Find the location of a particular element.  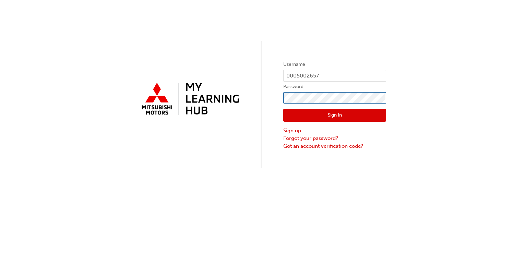

label: Username is located at coordinates (335, 64).